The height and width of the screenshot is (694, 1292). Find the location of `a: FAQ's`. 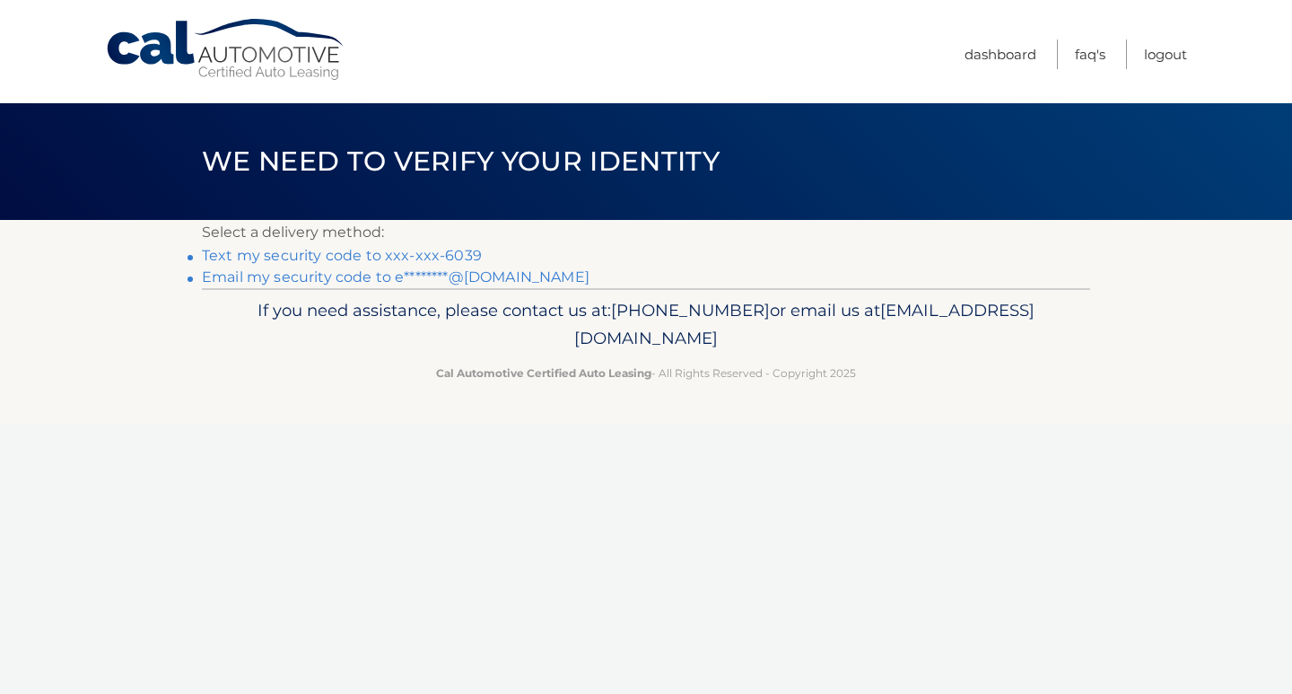

a: FAQ's is located at coordinates (1090, 54).